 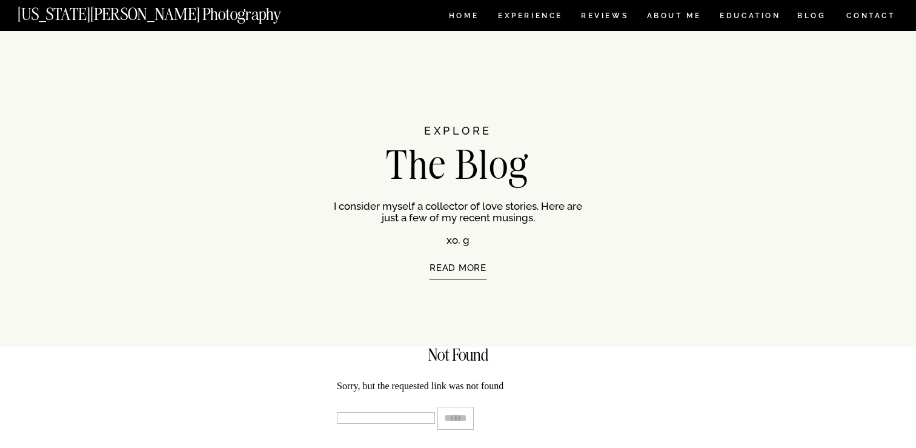 What do you see at coordinates (458, 386) in the screenshot?
I see `p: Sorry, but the requested link was not found` at bounding box center [458, 386].